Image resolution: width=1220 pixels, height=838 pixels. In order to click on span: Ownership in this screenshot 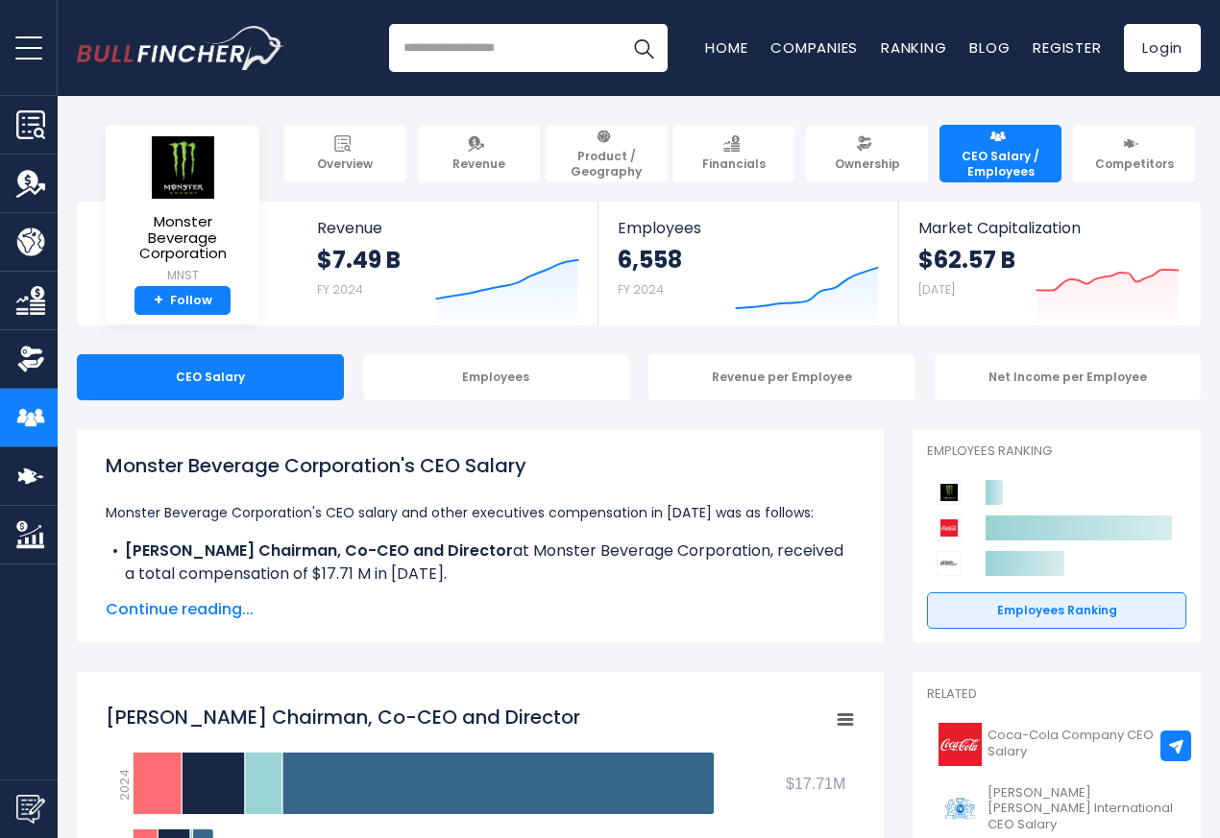, I will do `click(867, 164)`.